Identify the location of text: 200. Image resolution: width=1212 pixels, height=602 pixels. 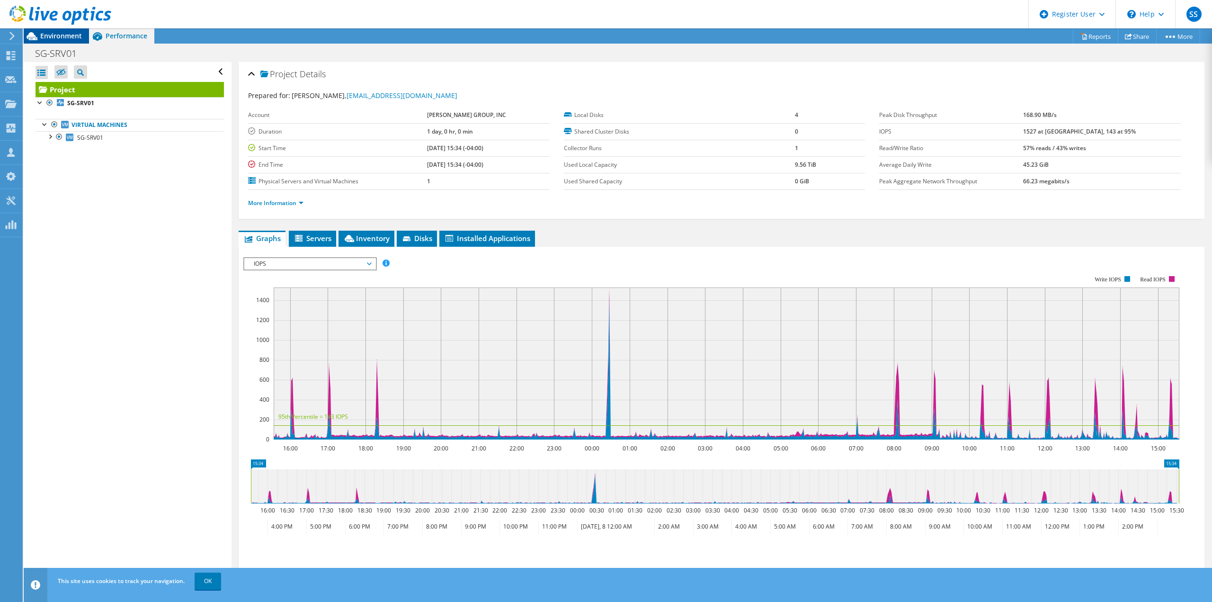
(264, 419).